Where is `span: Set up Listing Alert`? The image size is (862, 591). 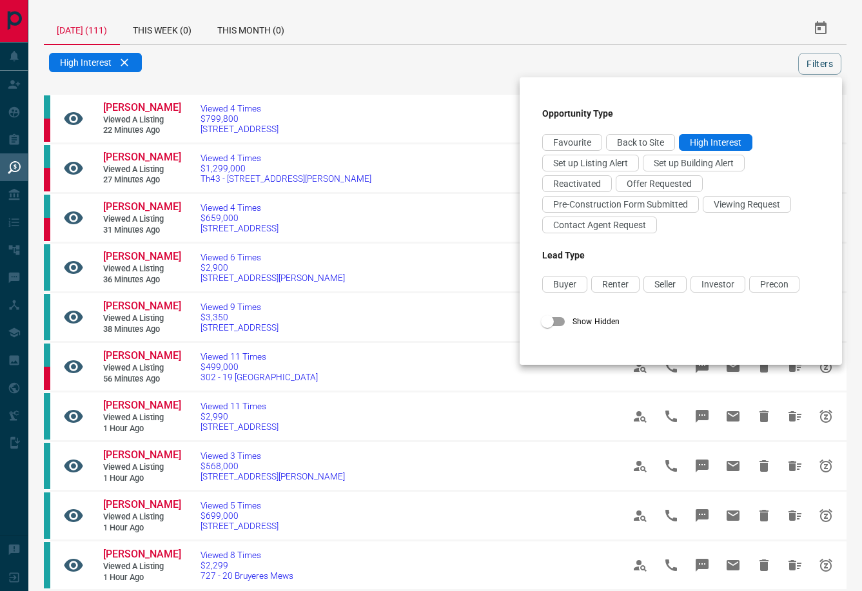
span: Set up Listing Alert is located at coordinates (590, 163).